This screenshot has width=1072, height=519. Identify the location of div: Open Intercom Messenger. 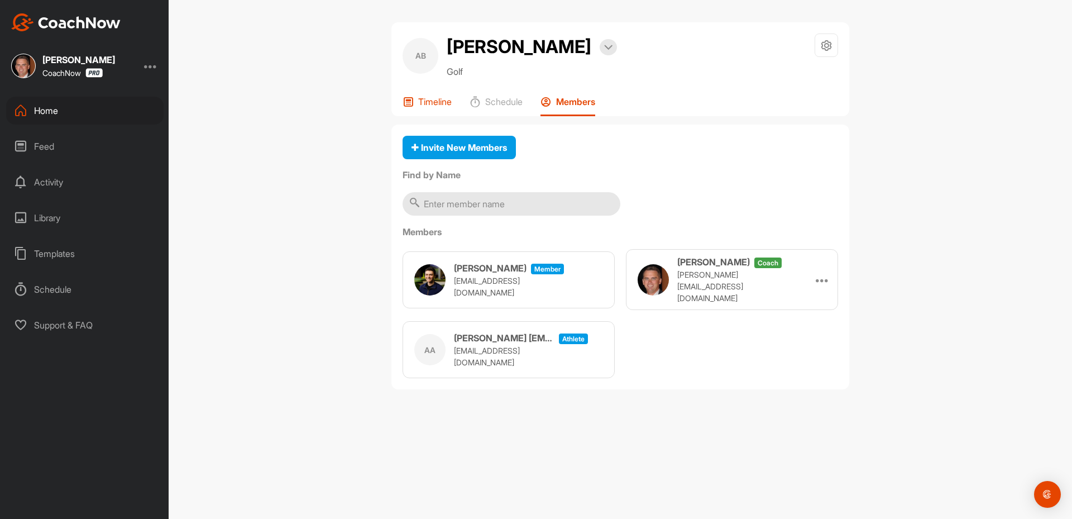
(1047, 494).